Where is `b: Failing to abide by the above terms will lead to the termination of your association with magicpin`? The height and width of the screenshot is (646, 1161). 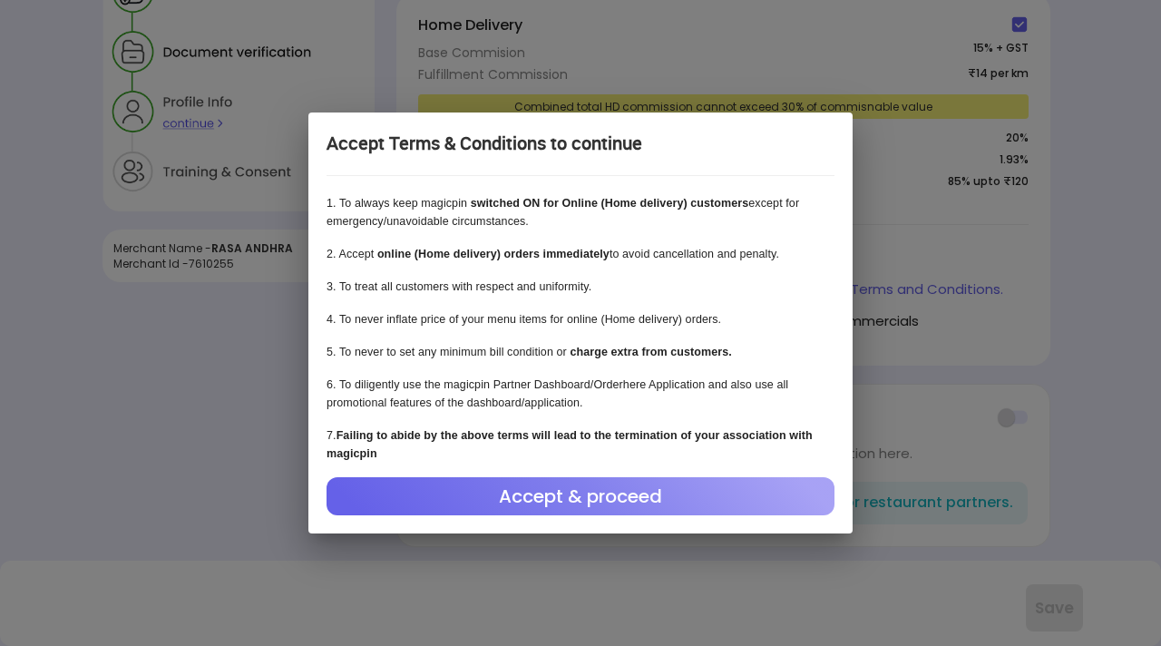 b: Failing to abide by the above terms will lead to the termination of your association with magicpin is located at coordinates (570, 445).